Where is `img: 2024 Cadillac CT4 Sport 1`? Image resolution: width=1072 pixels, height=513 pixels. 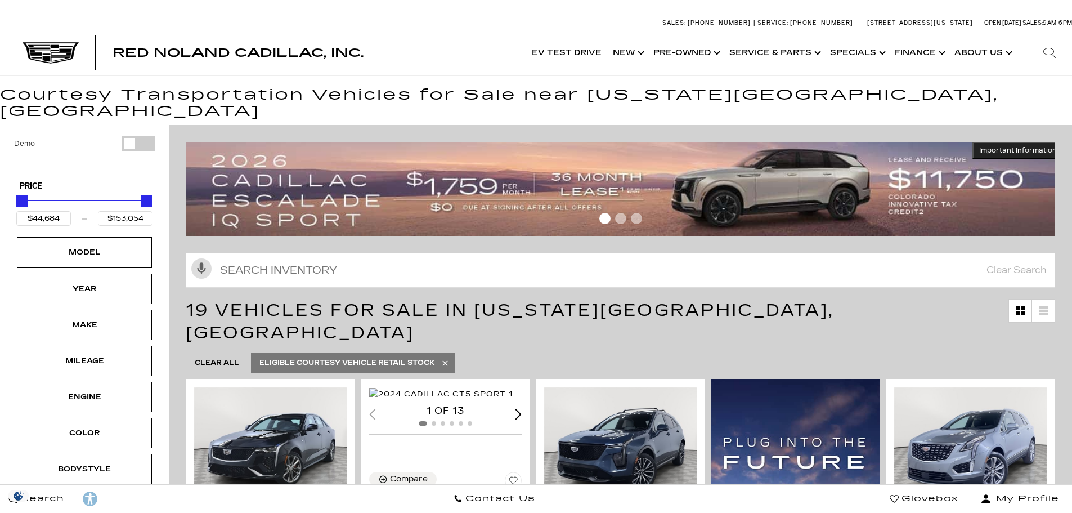 img: 2024 Cadillac CT4 Sport 1 is located at coordinates (271, 445).